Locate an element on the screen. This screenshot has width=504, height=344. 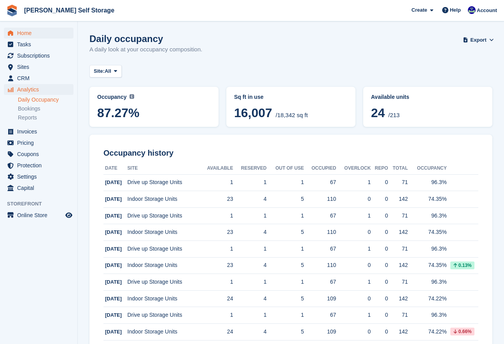
th: Occupied is located at coordinates (320, 168).